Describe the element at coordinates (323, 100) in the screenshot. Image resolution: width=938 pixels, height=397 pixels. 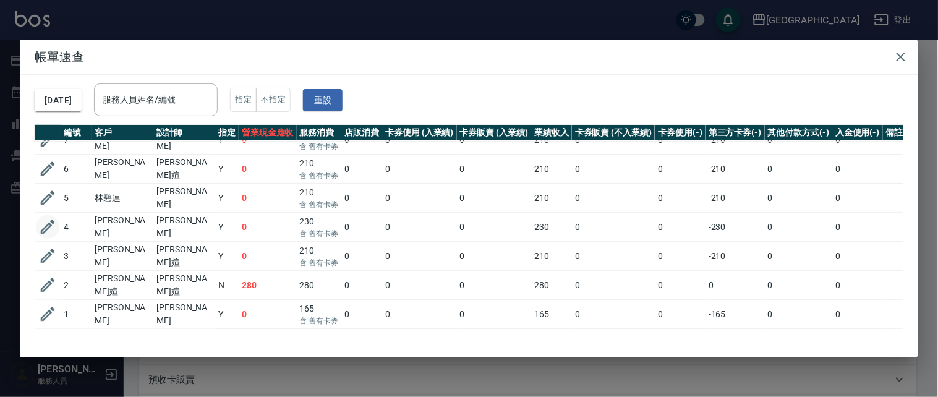
I see `button: 重設` at that location.